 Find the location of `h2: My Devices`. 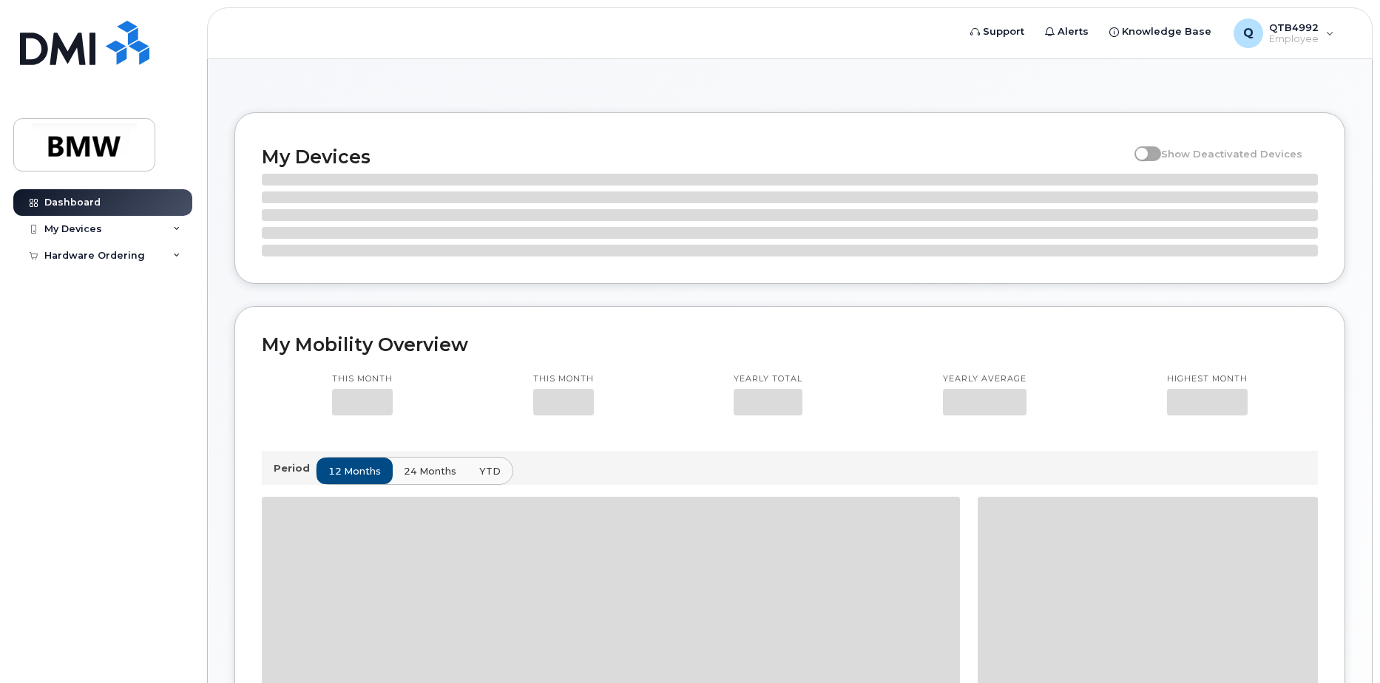

h2: My Devices is located at coordinates (694, 157).